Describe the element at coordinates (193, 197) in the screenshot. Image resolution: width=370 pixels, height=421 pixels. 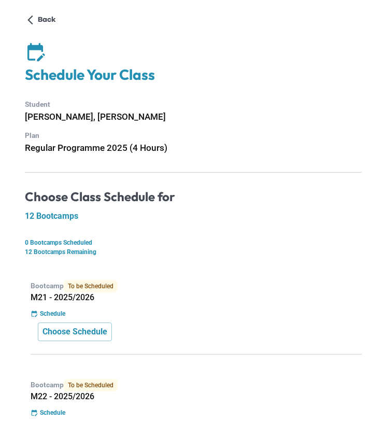
I see `h4: Choose Class Schedule for` at that location.